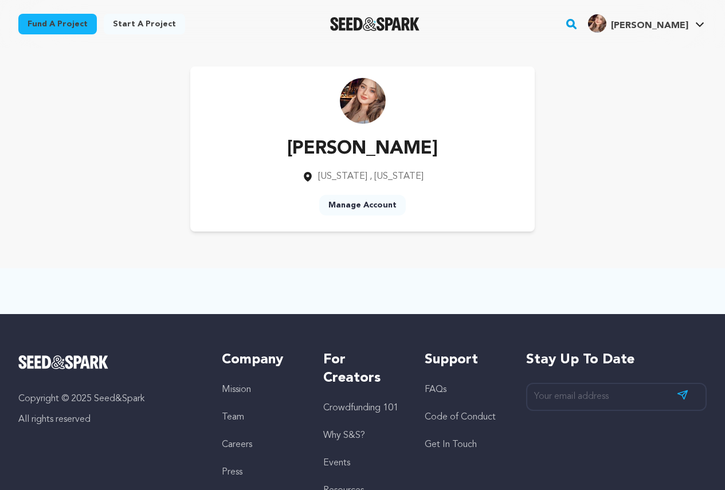 This screenshot has height=490, width=725. I want to click on a: FAQs, so click(435, 389).